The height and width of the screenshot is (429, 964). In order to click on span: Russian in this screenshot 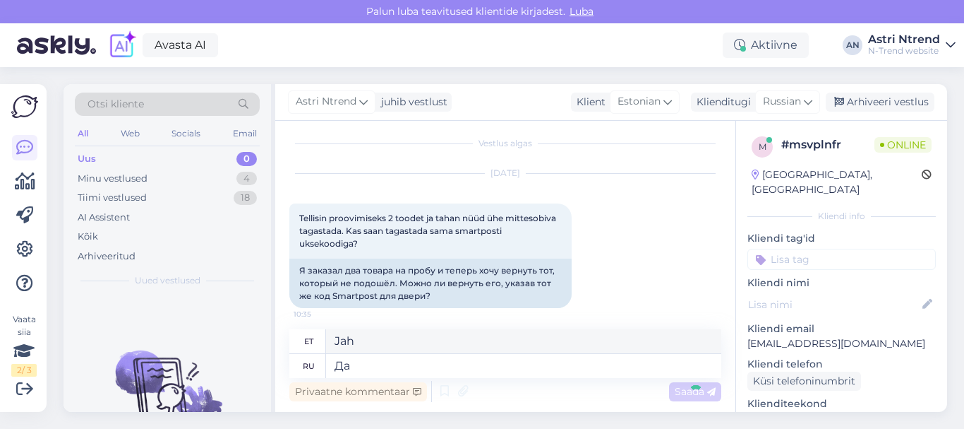, I will do `click(782, 102)`.